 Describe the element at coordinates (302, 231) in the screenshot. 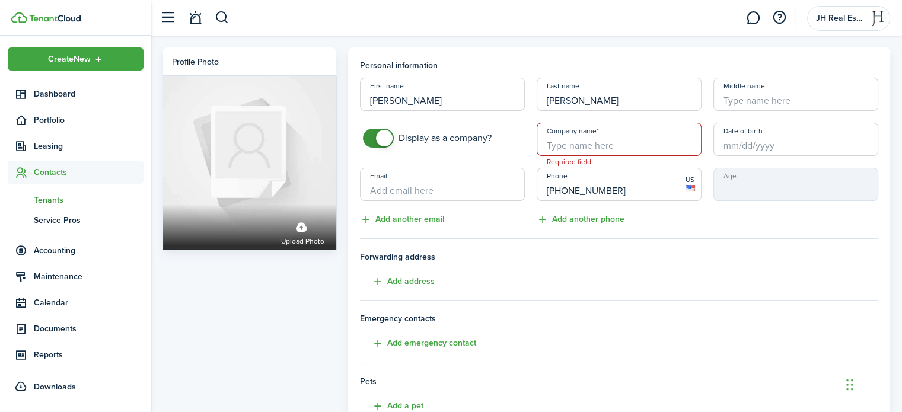

I see `label: Upload photo` at that location.